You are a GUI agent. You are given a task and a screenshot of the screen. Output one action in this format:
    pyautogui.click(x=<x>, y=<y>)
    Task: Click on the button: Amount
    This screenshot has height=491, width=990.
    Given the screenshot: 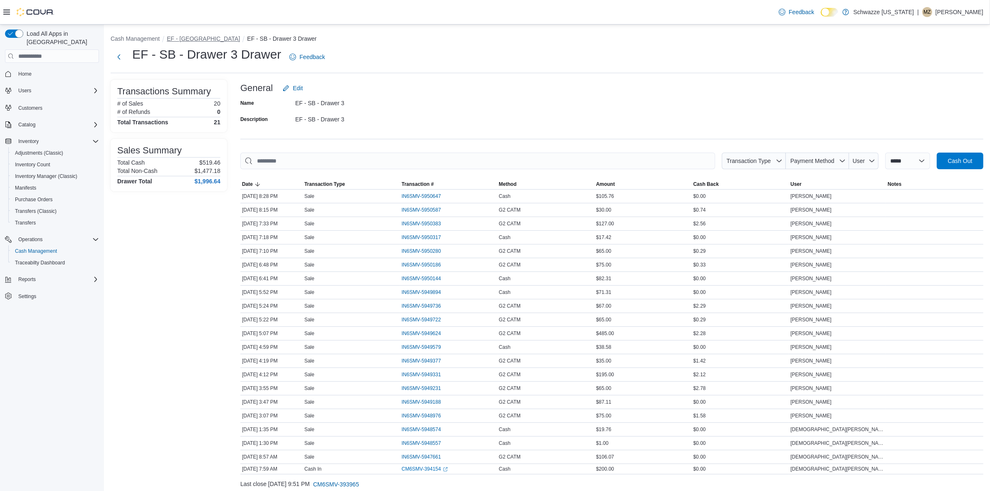 What is the action you would take?
    pyautogui.click(x=643, y=184)
    